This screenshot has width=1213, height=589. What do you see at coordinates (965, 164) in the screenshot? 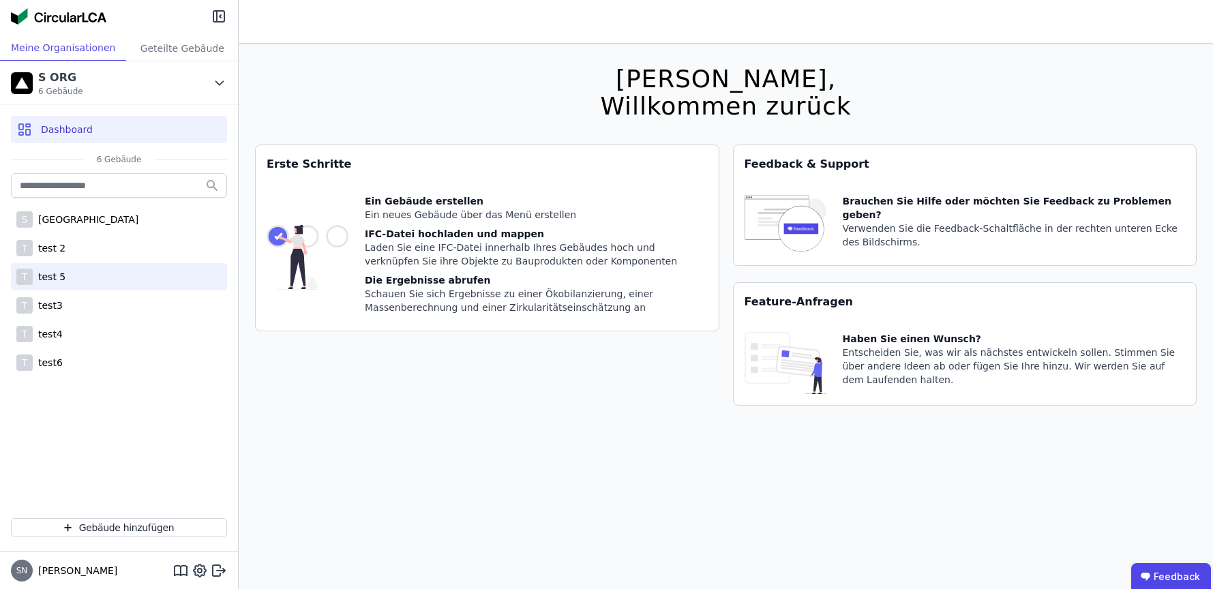
I see `div: Feedback & Support` at bounding box center [965, 164].